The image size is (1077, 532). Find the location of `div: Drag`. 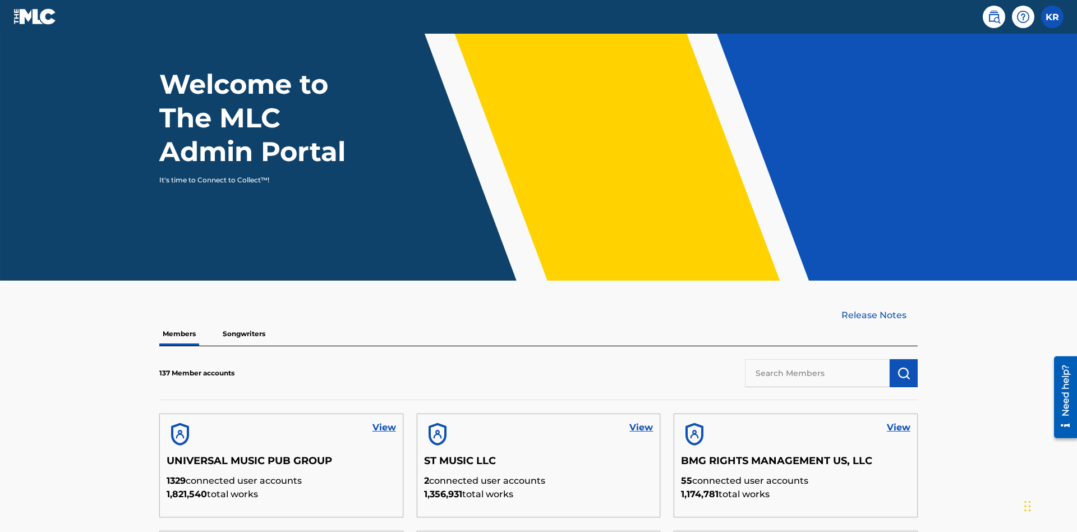

div: Drag is located at coordinates (1027, 506).